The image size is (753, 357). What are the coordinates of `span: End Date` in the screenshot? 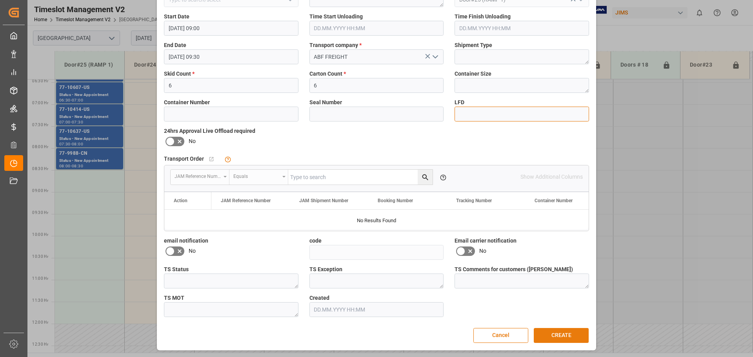 It's located at (175, 45).